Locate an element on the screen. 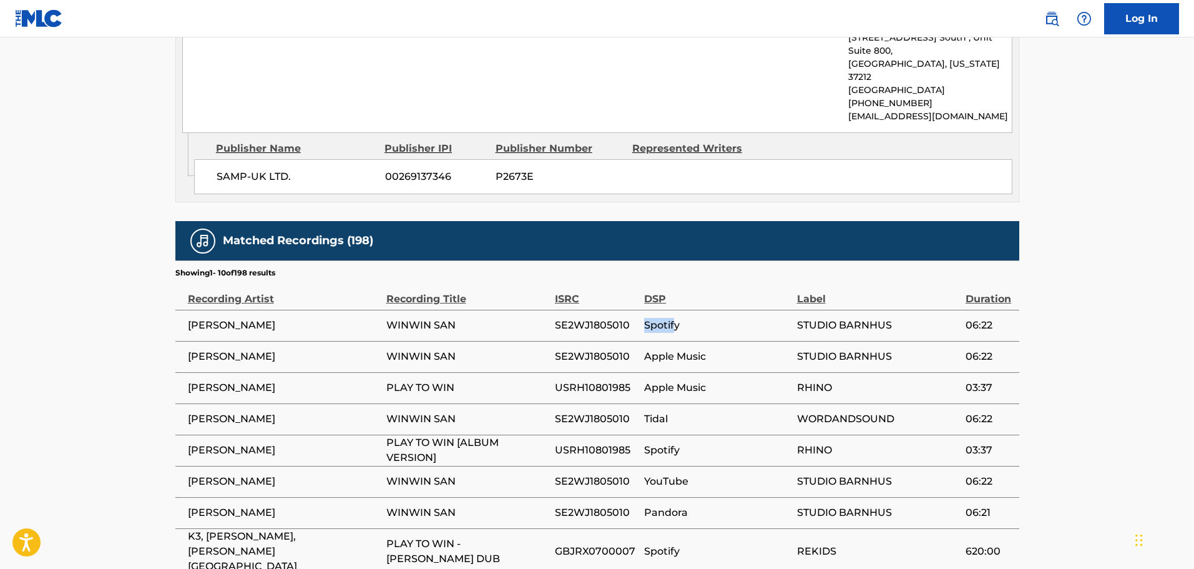 This screenshot has width=1194, height=569. div: Represented Writers is located at coordinates (696, 149).